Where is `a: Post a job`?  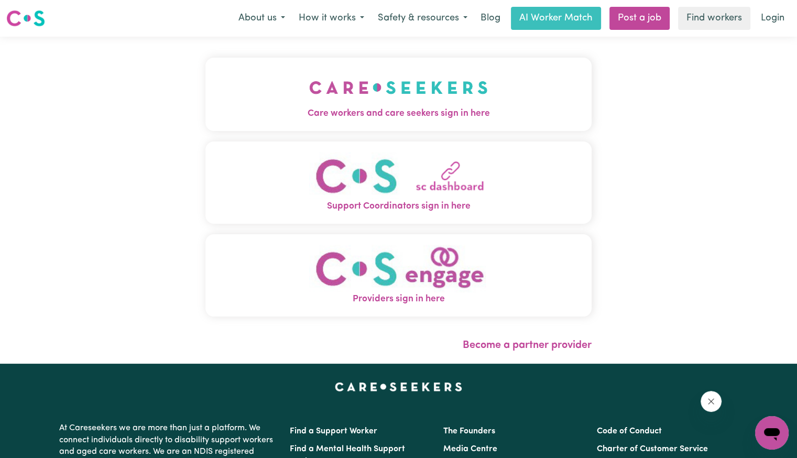
a: Post a job is located at coordinates (639, 18).